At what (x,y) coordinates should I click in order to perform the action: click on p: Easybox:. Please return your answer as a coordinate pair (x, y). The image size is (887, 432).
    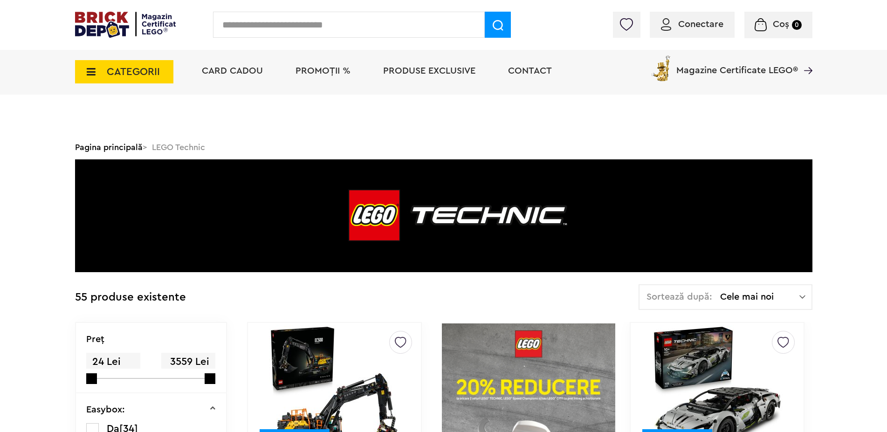
    Looking at the image, I should click on (105, 410).